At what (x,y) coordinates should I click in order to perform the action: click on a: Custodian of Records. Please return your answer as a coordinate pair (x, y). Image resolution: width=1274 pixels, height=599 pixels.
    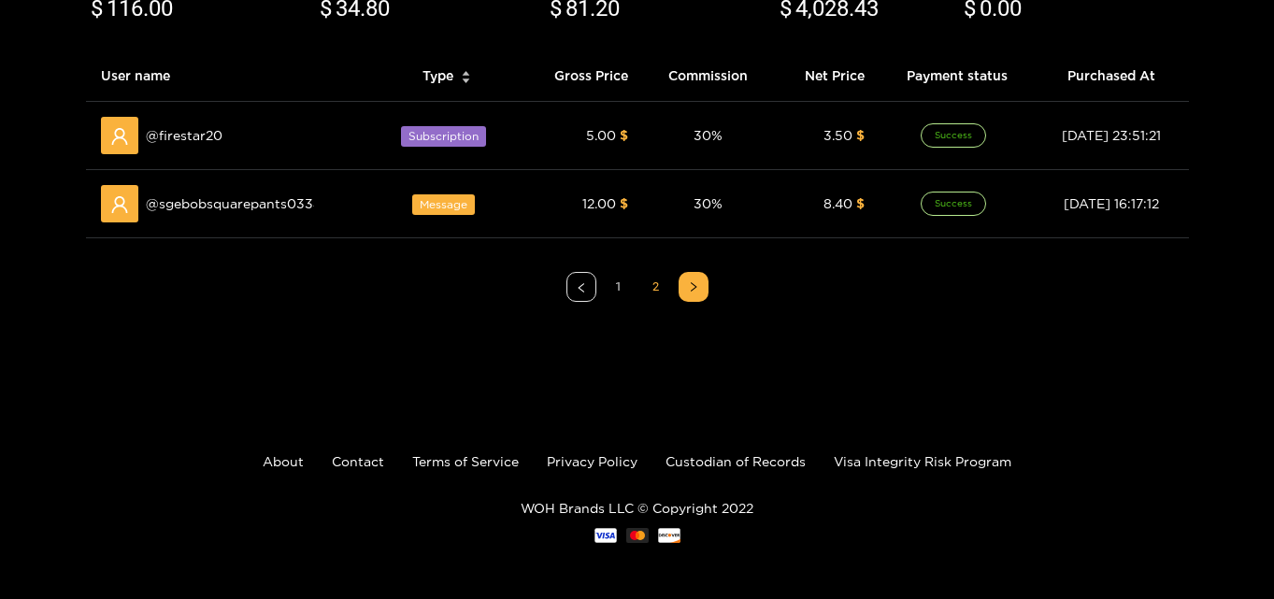
    Looking at the image, I should click on (736, 461).